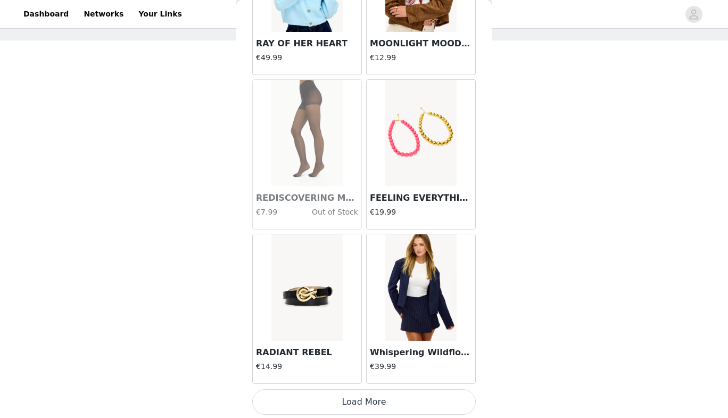 The image size is (728, 418). I want to click on h4: €12.99, so click(421, 57).